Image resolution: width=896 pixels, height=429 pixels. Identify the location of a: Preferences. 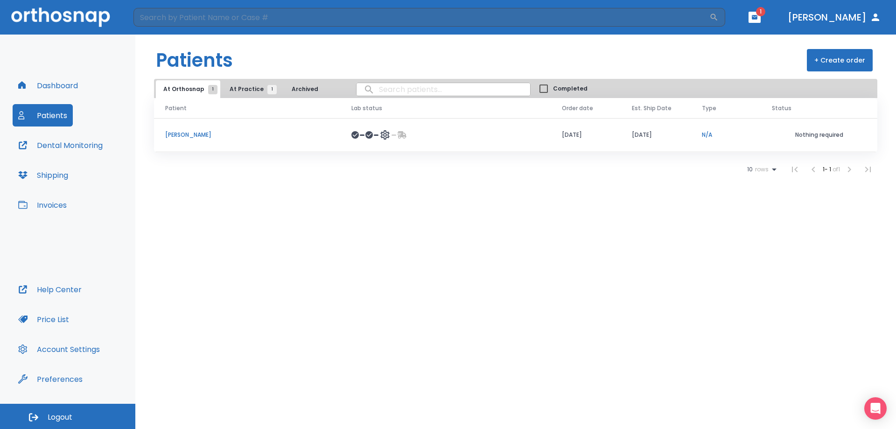
(50, 379).